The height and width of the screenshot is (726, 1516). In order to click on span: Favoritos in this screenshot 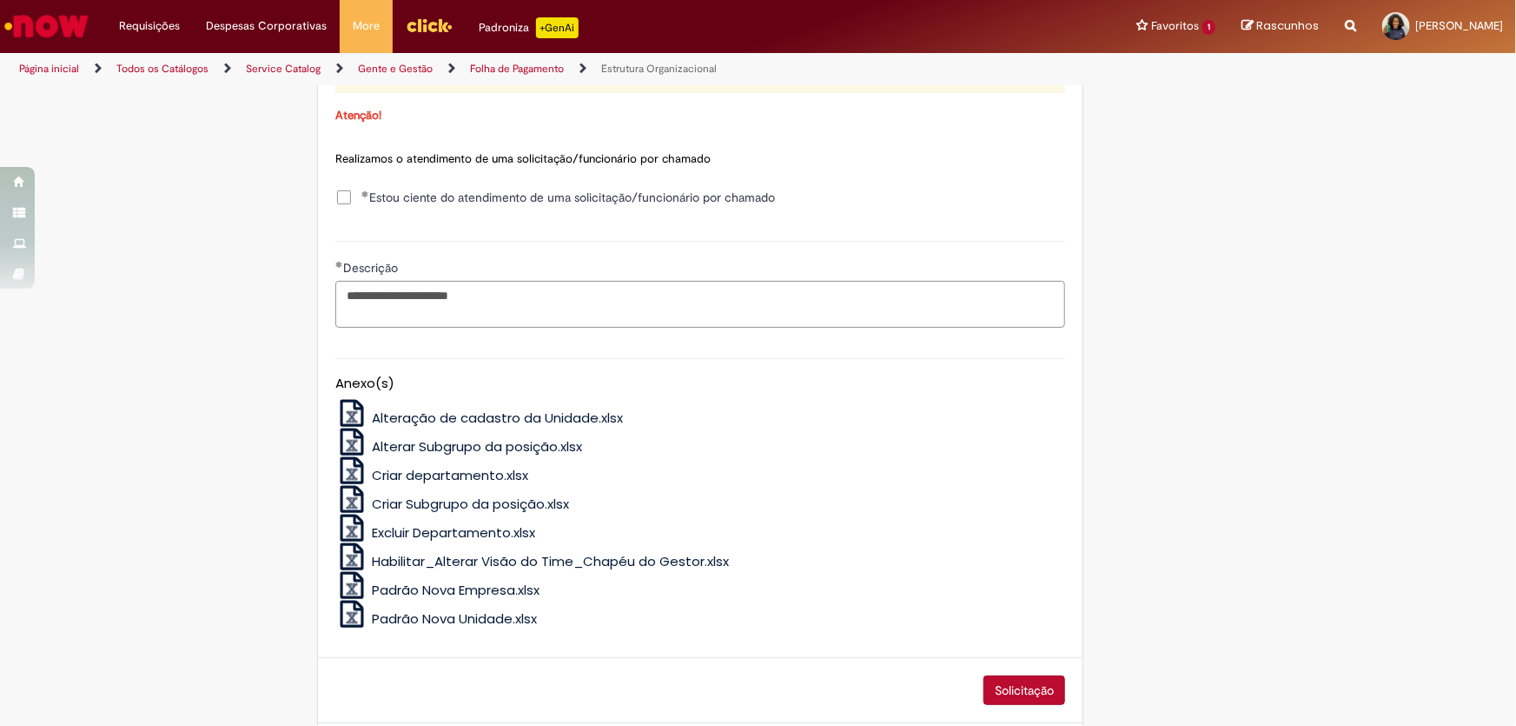, I will do `click(1175, 26)`.